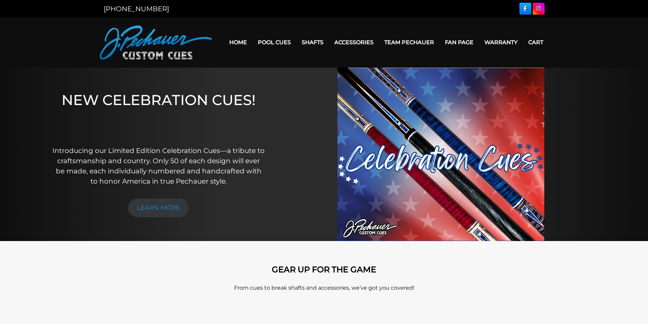  Describe the element at coordinates (274, 42) in the screenshot. I see `a: Pool Cues` at that location.